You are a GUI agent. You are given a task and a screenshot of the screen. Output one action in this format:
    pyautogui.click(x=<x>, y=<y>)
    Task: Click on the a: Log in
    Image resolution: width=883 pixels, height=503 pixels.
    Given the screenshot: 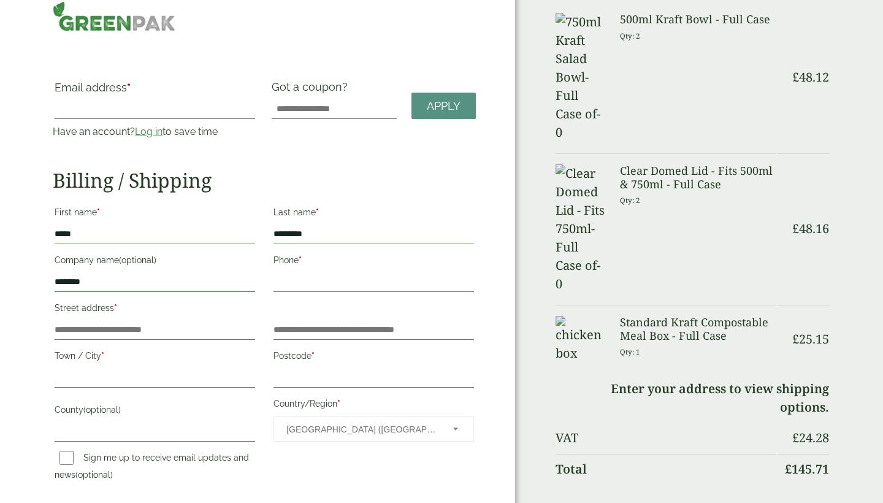 What is the action you would take?
    pyautogui.click(x=148, y=131)
    